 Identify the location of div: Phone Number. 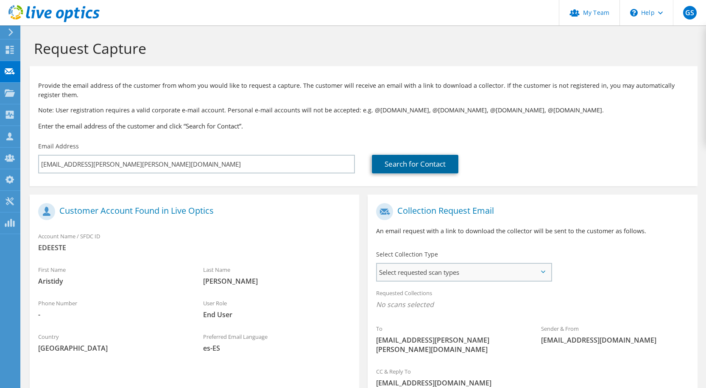
(112, 309).